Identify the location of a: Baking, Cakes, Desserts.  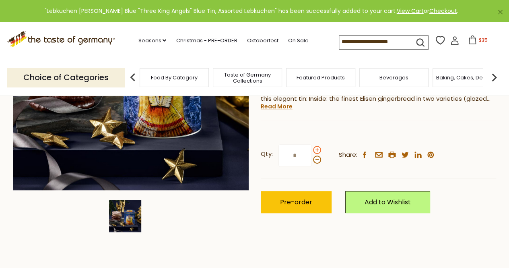
(467, 77).